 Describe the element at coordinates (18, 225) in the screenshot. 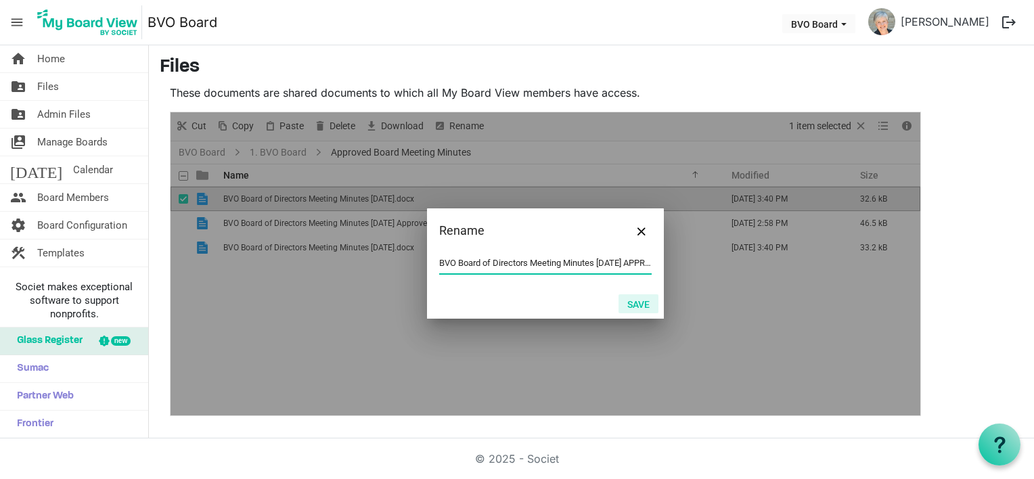

I see `span: settings` at that location.